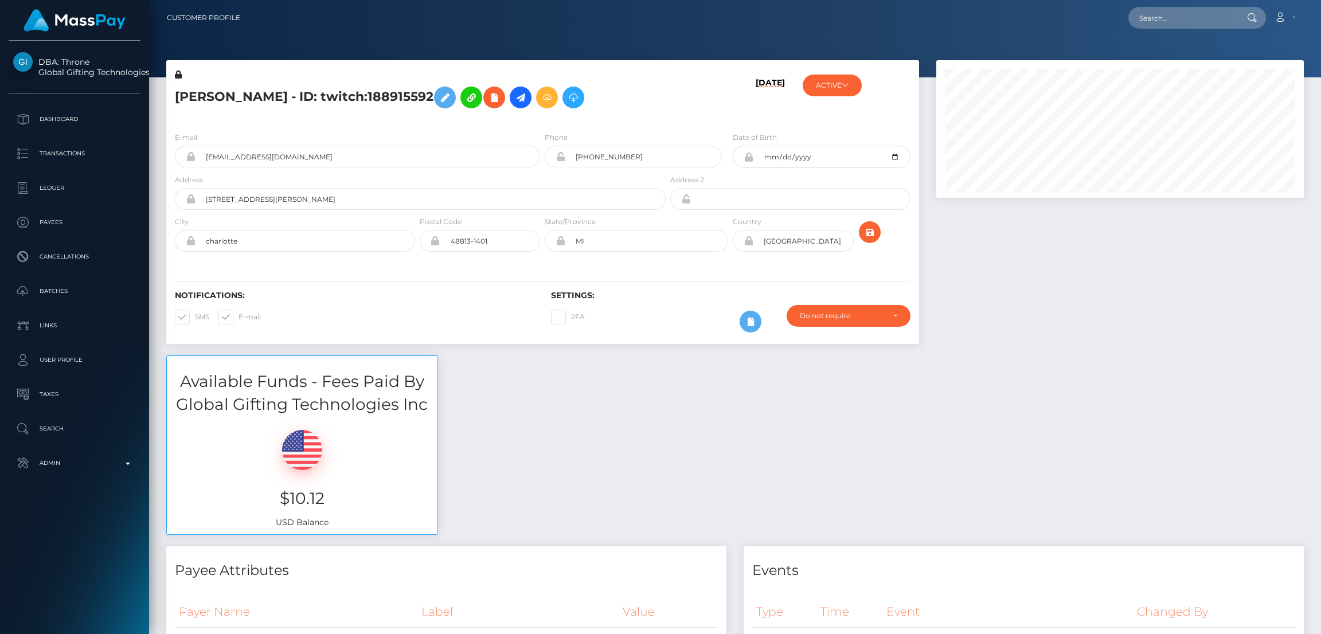 This screenshot has height=634, width=1321. Describe the element at coordinates (75, 257) in the screenshot. I see `a: Cancellations` at that location.